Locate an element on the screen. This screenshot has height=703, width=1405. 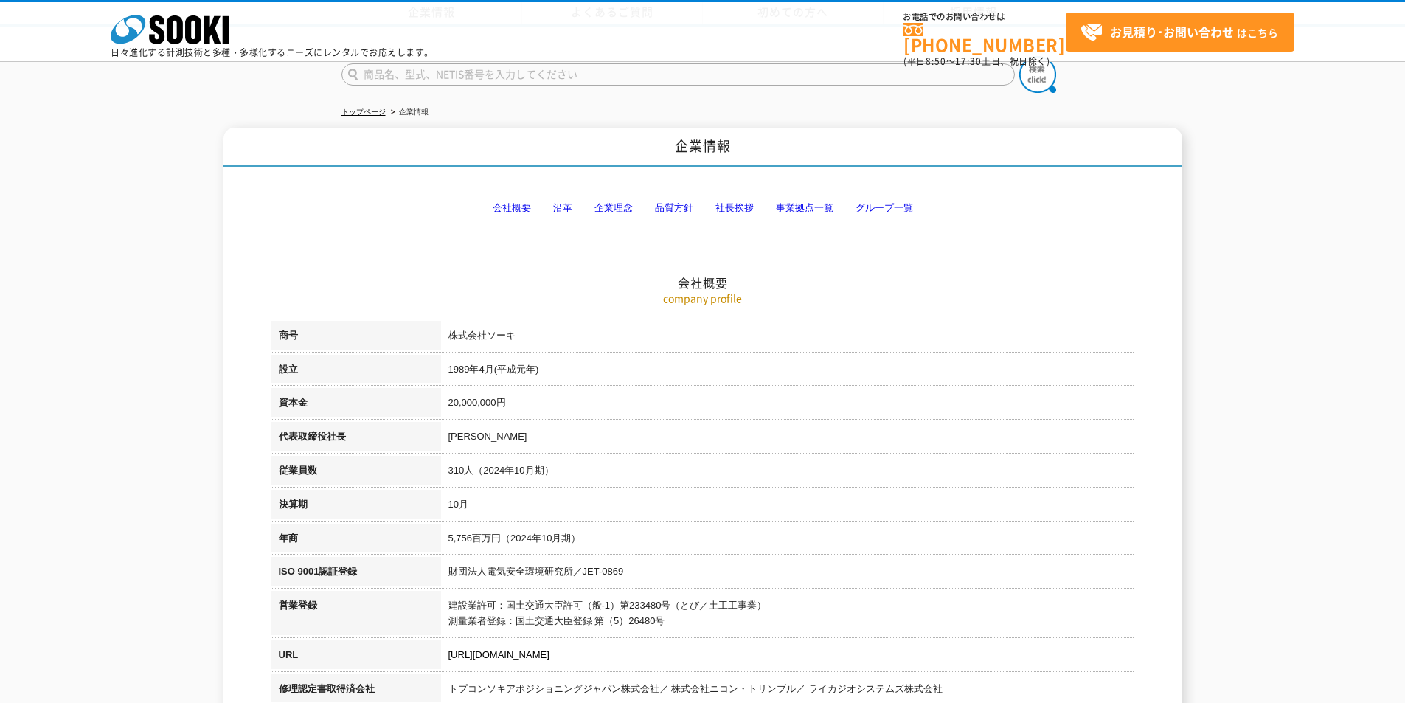
th: 商号 is located at coordinates (356, 338).